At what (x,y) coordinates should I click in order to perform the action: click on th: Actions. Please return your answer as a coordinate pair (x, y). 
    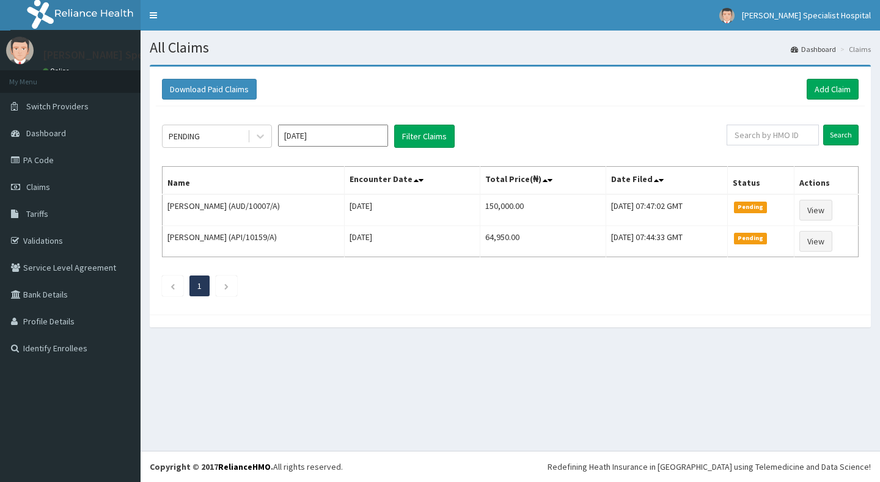
    Looking at the image, I should click on (826, 181).